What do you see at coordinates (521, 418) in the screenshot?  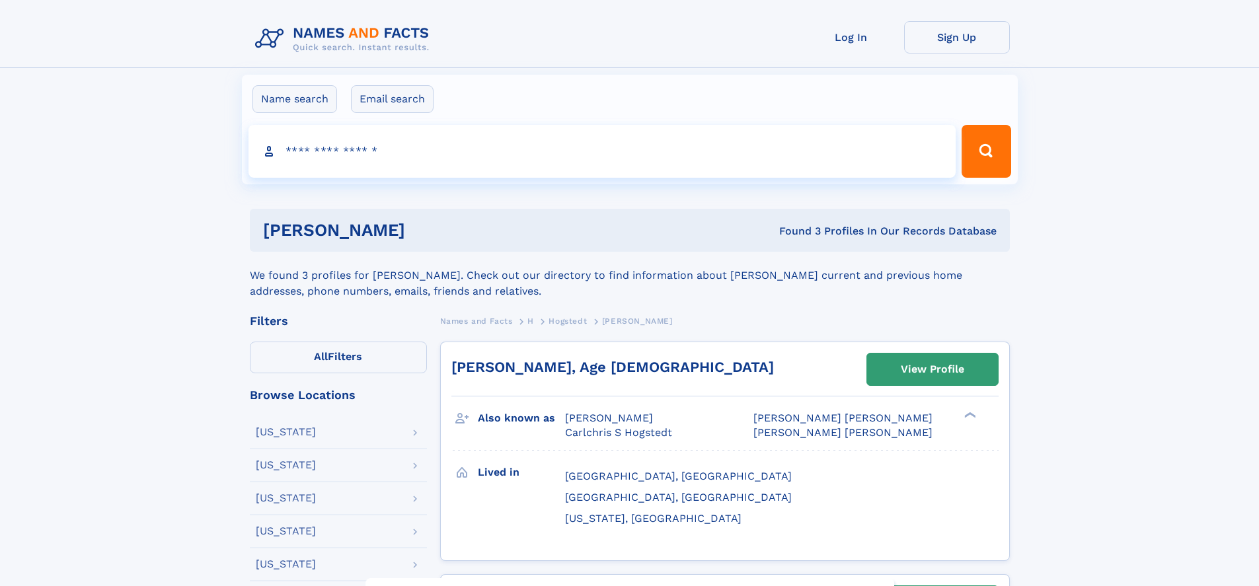 I see `h3: Also known as` at bounding box center [521, 418].